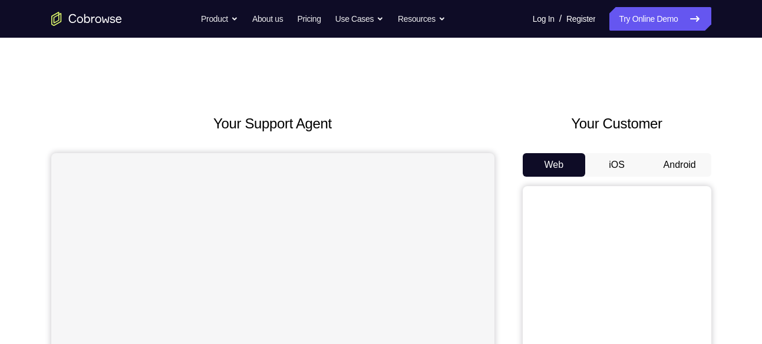  What do you see at coordinates (617, 124) in the screenshot?
I see `h2: Your Customer` at bounding box center [617, 124].